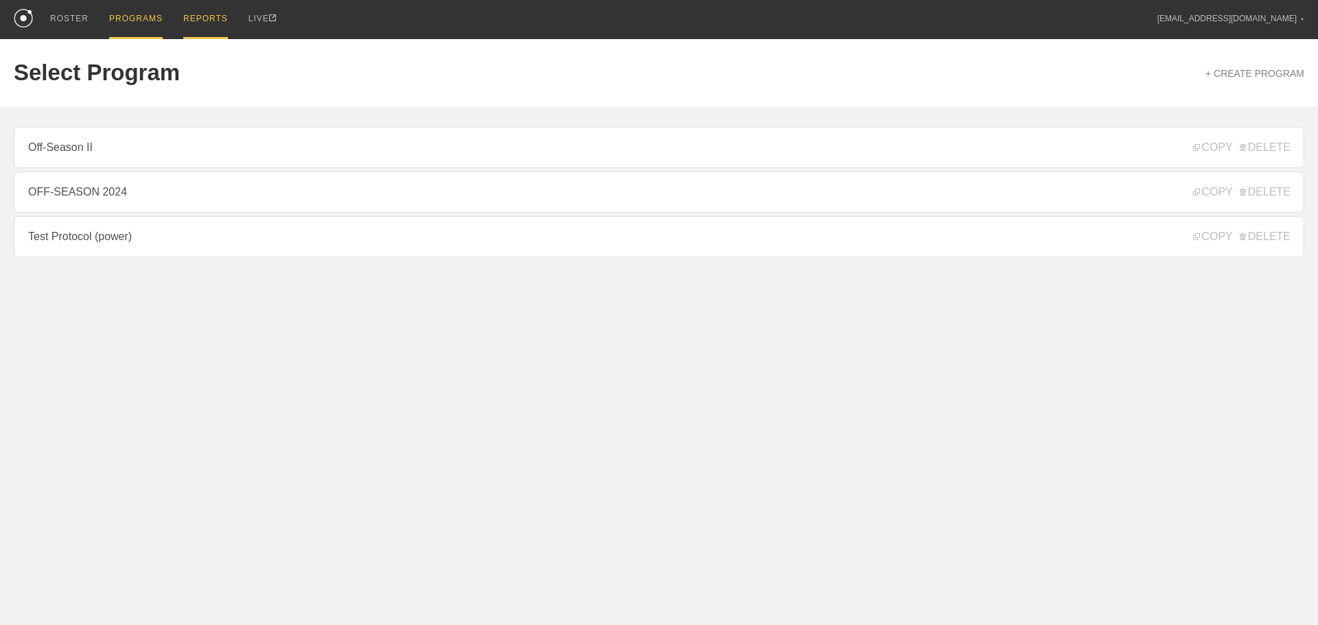 The width and height of the screenshot is (1318, 625). Describe the element at coordinates (659, 192) in the screenshot. I see `a: OFF-SEASON 2024` at that location.